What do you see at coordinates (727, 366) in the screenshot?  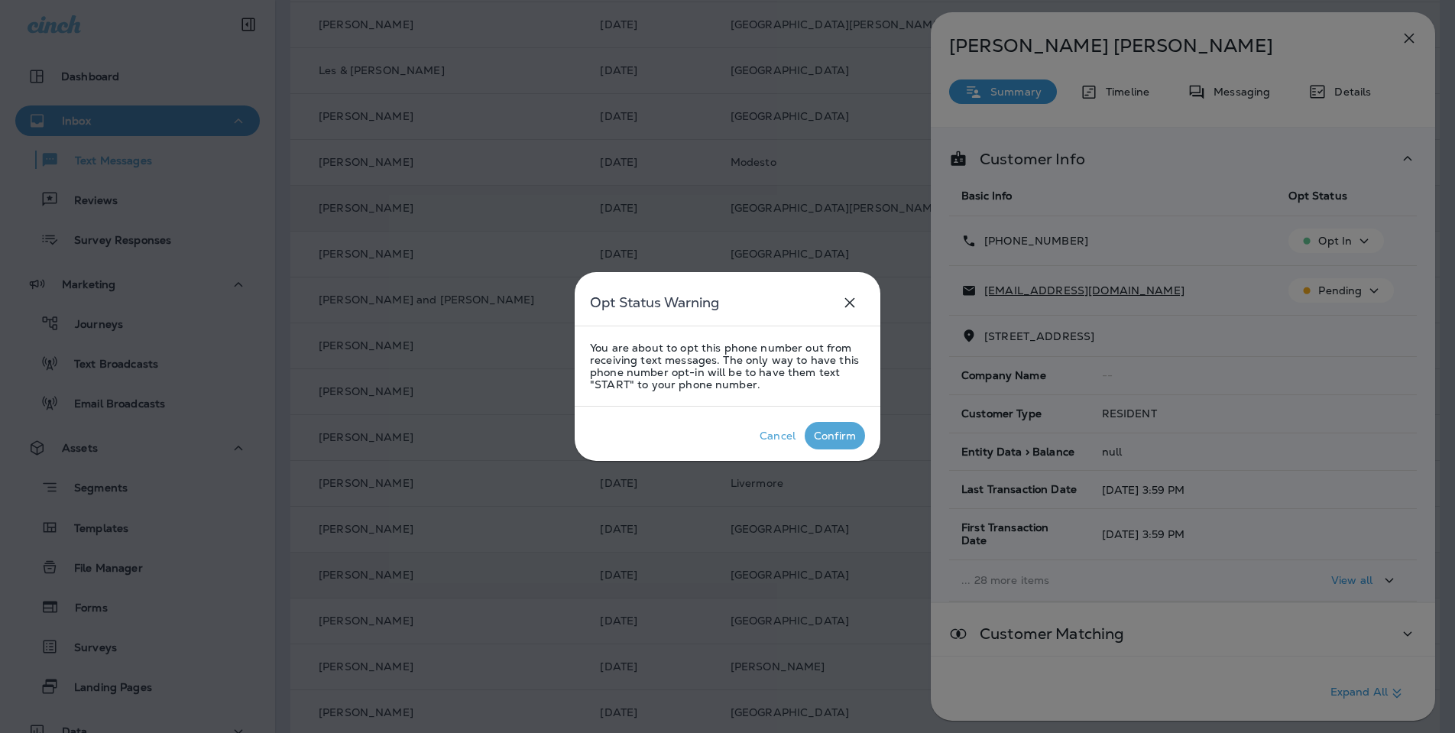 I see `p: You are about to opt this phone number out from receiving text messages. The only way to have thi...` at bounding box center [727, 366].